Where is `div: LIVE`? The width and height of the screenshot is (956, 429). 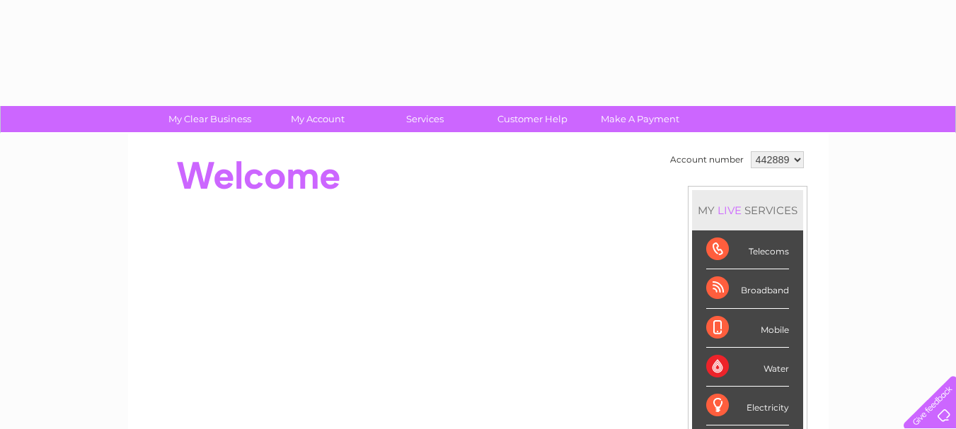
div: LIVE is located at coordinates (729, 210).